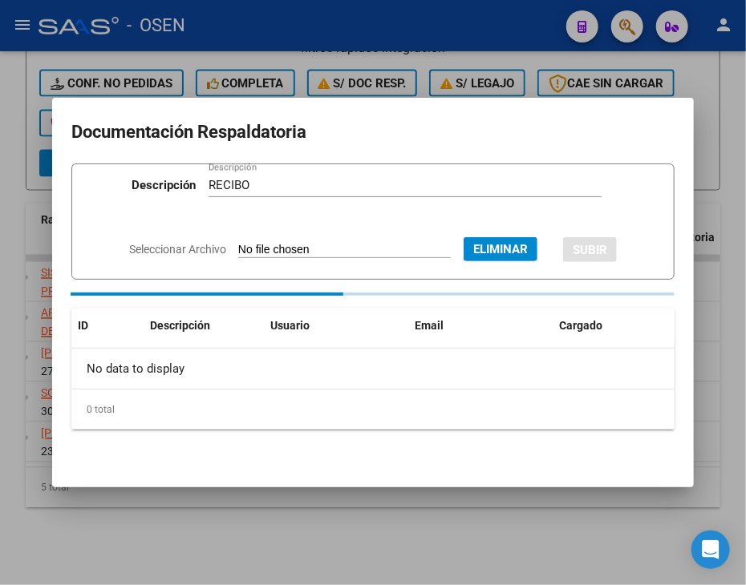  I want to click on datatable-header-cell: Email, so click(480, 326).